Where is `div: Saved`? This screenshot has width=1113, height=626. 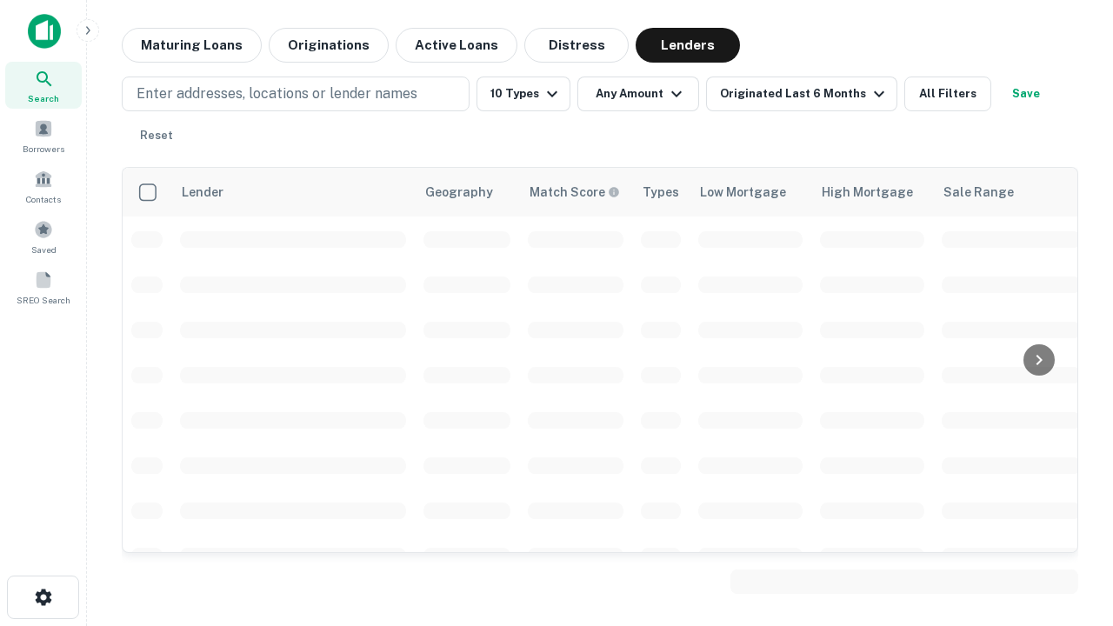 div: Saved is located at coordinates (43, 237).